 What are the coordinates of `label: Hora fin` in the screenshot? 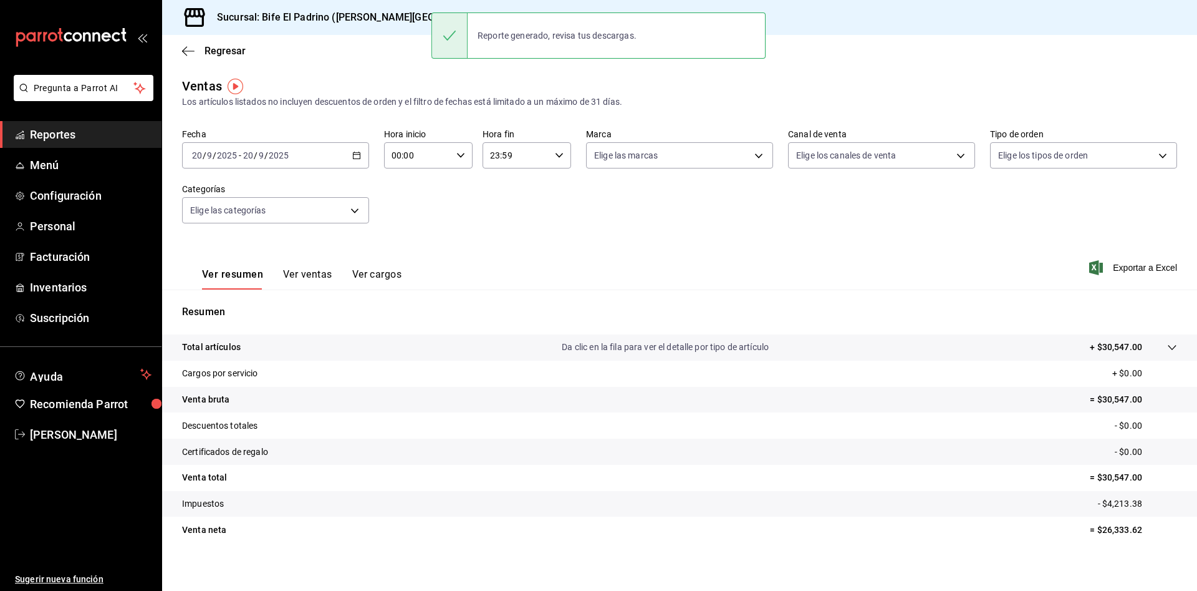 It's located at (527, 134).